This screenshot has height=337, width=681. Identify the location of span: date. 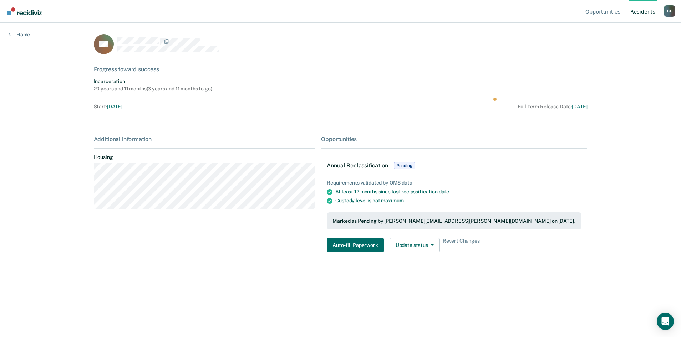
(444, 192).